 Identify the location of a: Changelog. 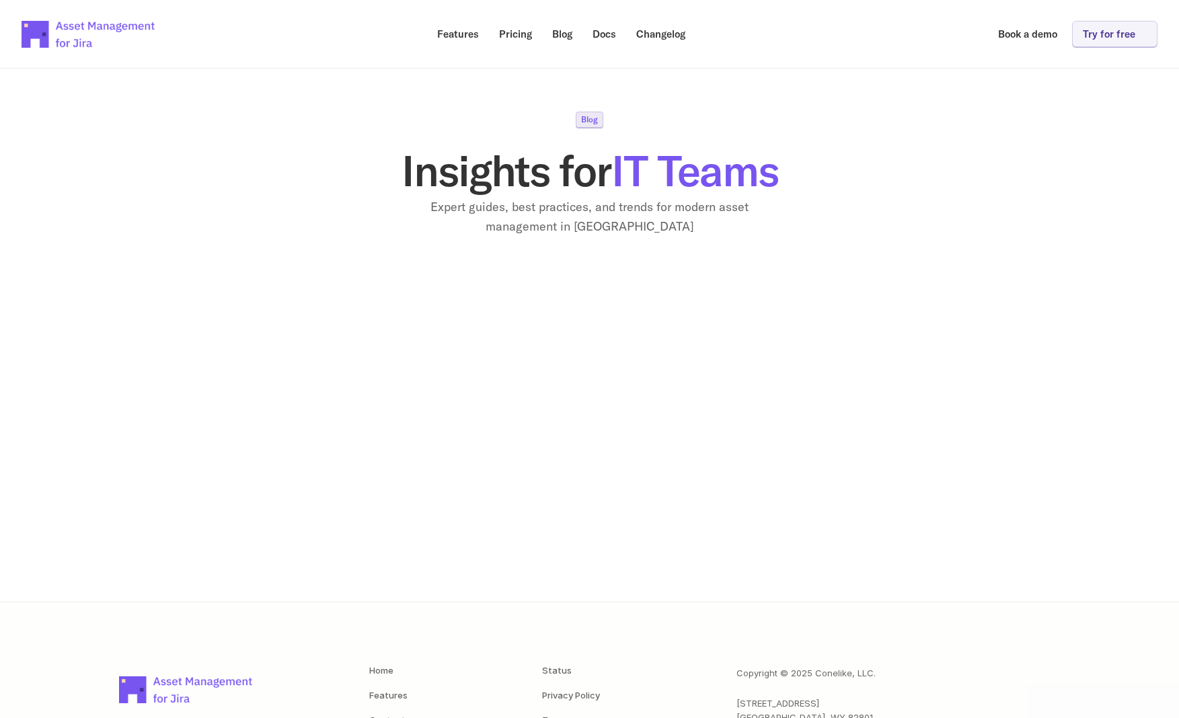
(660, 34).